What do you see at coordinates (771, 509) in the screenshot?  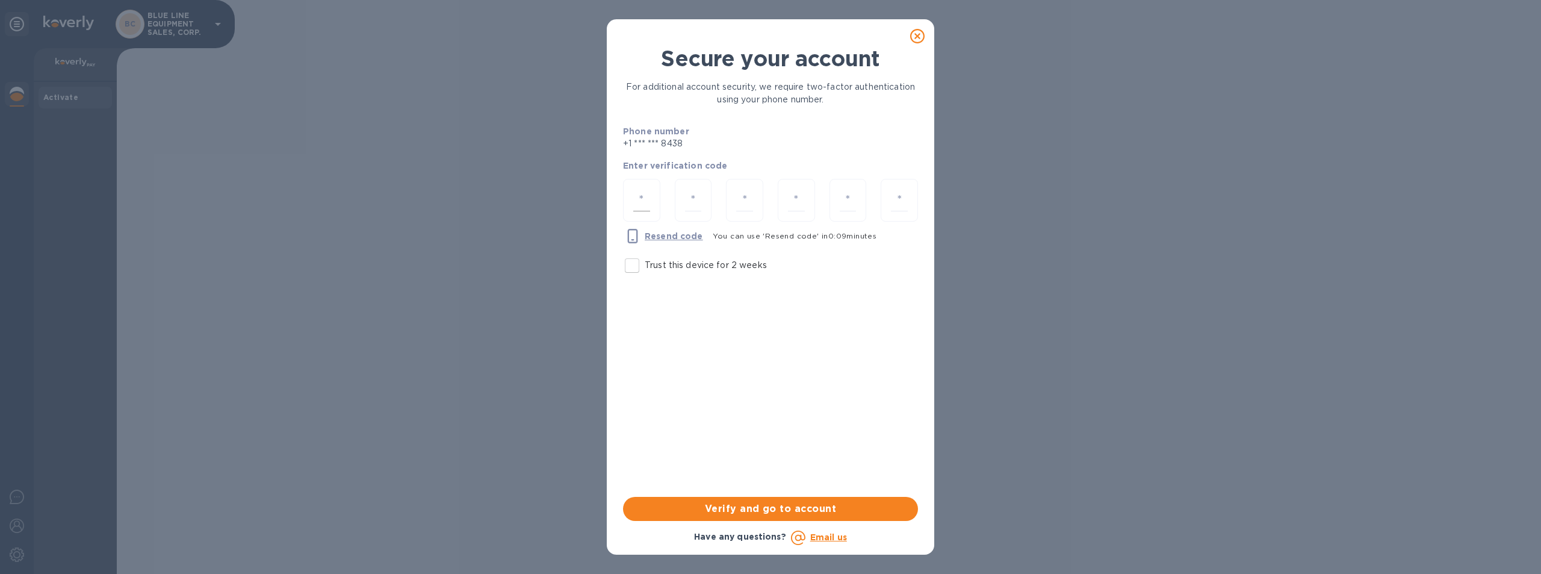 I see `span: Verify and go to account` at bounding box center [771, 509].